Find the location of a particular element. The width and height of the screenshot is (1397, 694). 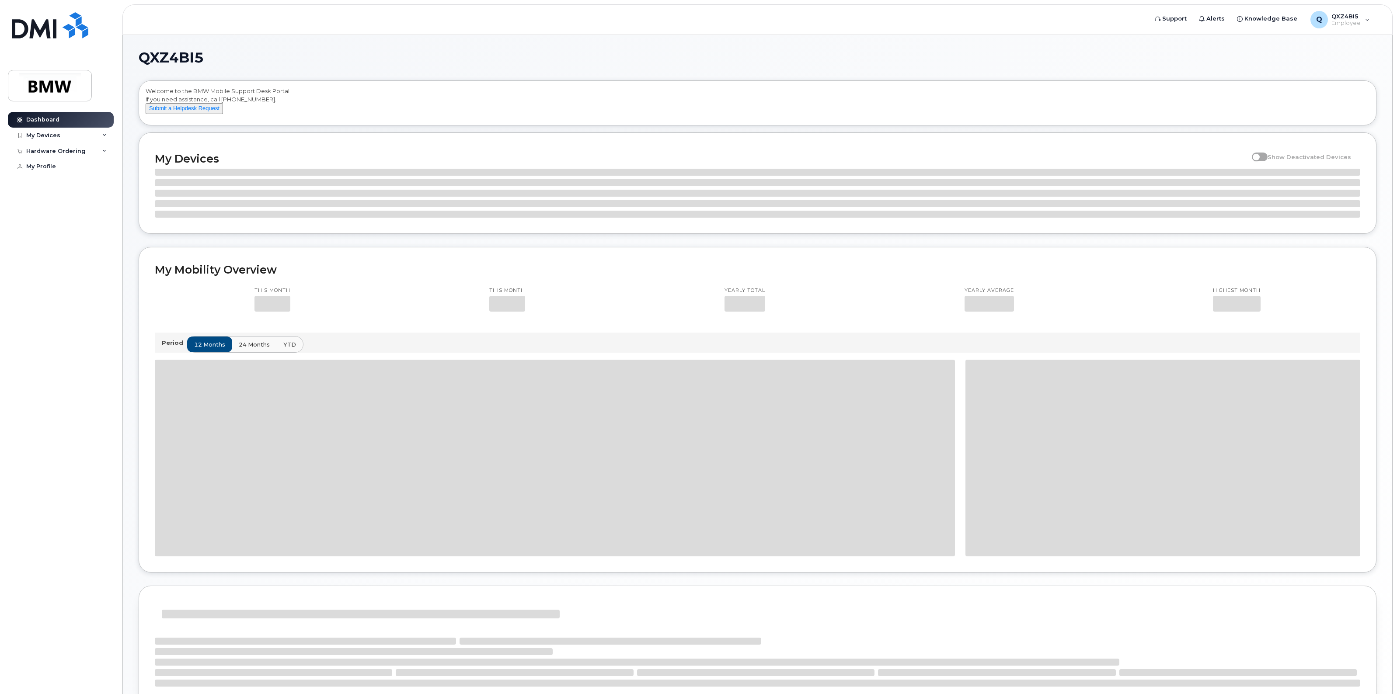

span: QXZ4BI5 is located at coordinates (171, 58).